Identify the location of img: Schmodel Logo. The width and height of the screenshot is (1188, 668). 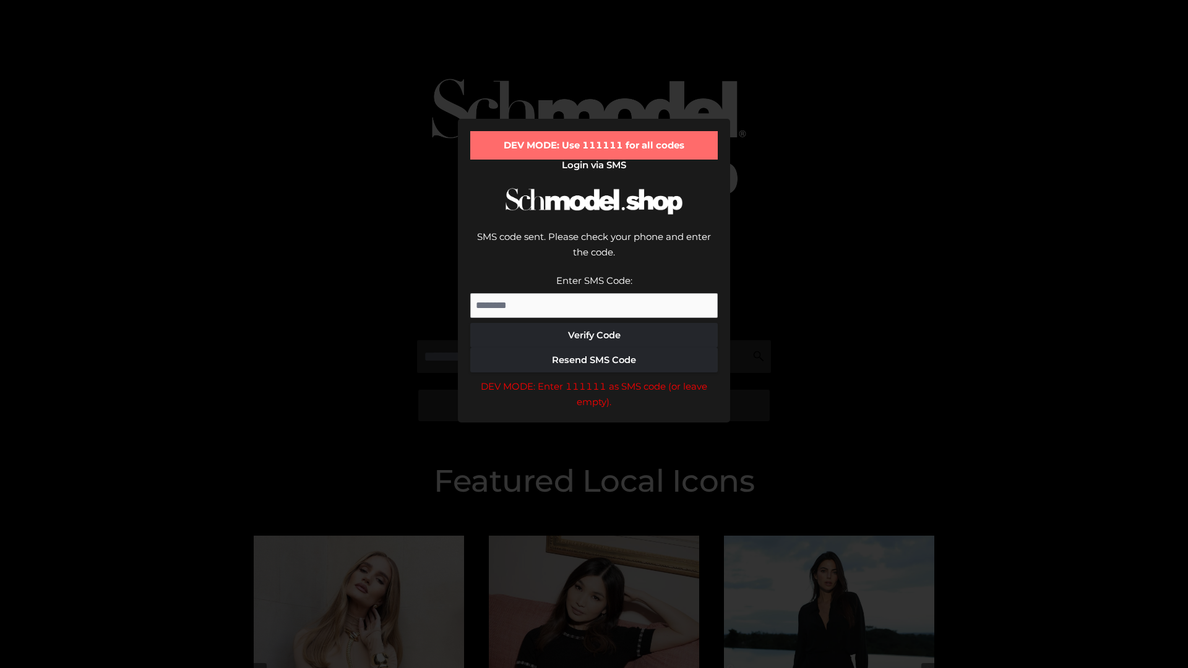
(594, 201).